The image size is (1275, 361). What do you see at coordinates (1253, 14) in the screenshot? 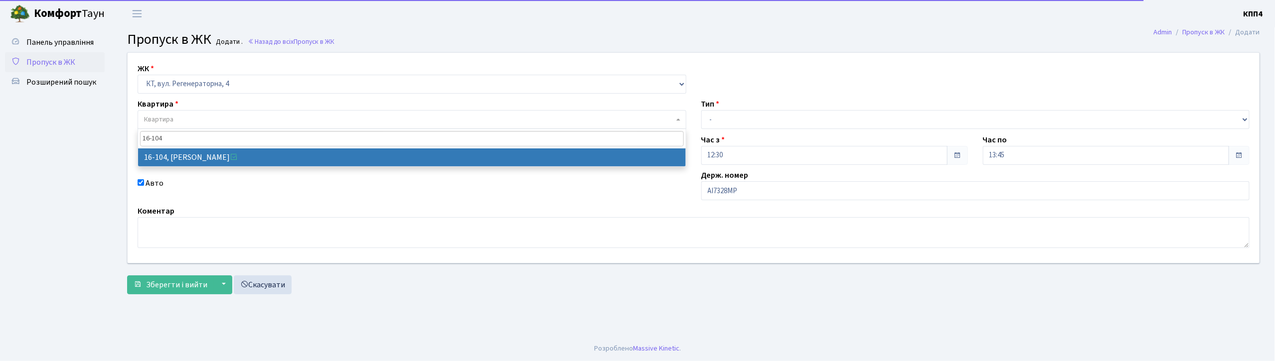
I see `a: КПП4` at bounding box center [1253, 14].